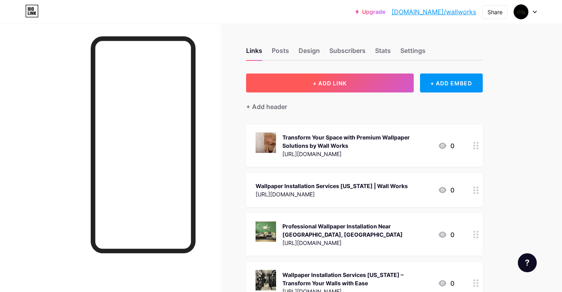 The height and width of the screenshot is (292, 562). Describe the element at coordinates (383, 53) in the screenshot. I see `div: Stats` at that location.